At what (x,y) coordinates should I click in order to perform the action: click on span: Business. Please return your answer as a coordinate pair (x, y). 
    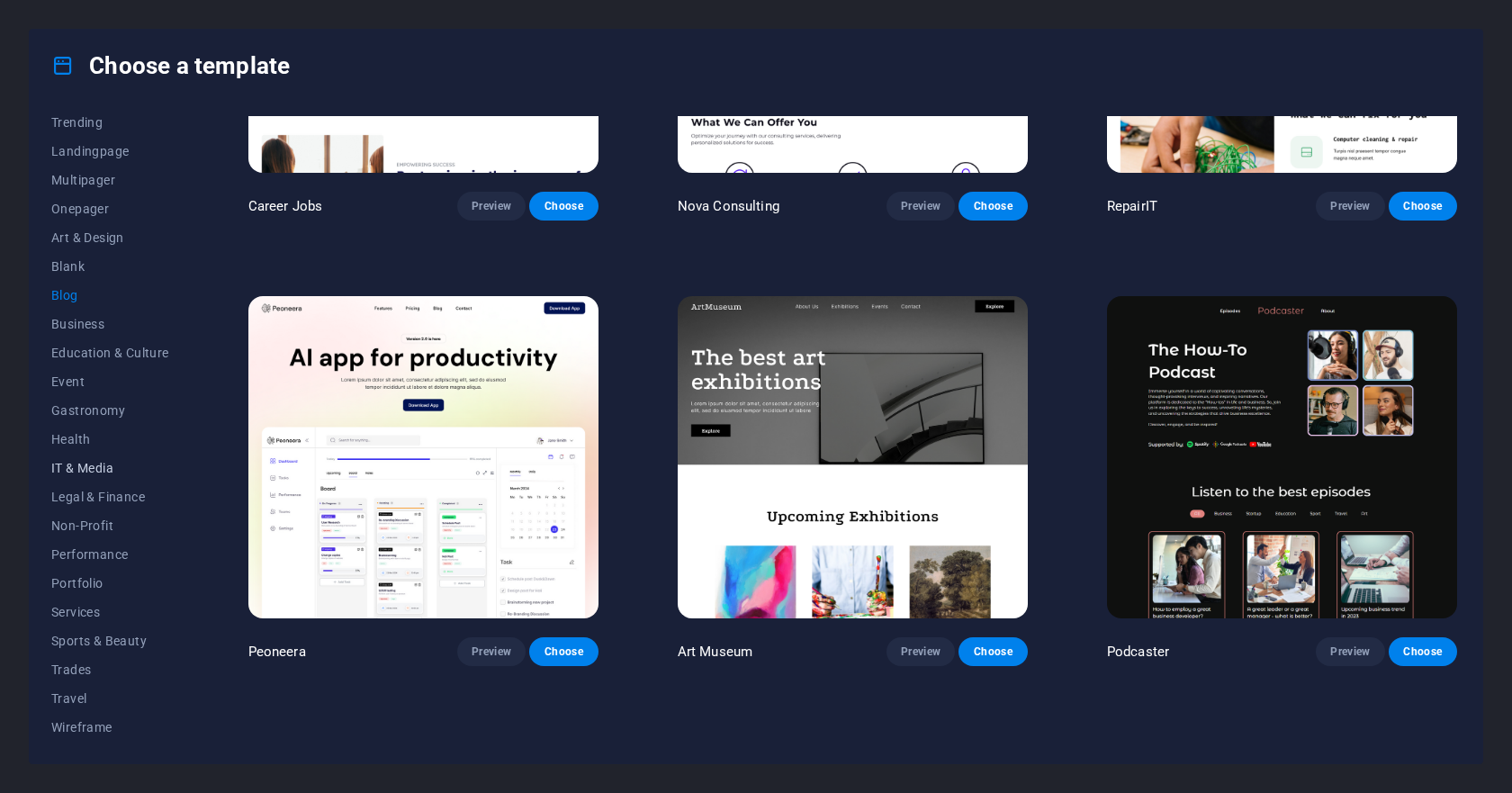
    Looking at the image, I should click on (110, 324).